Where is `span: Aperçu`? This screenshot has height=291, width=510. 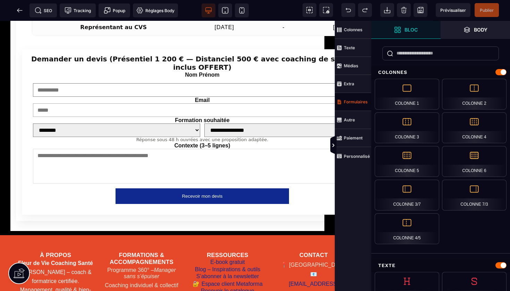 span: Aperçu is located at coordinates (453, 10).